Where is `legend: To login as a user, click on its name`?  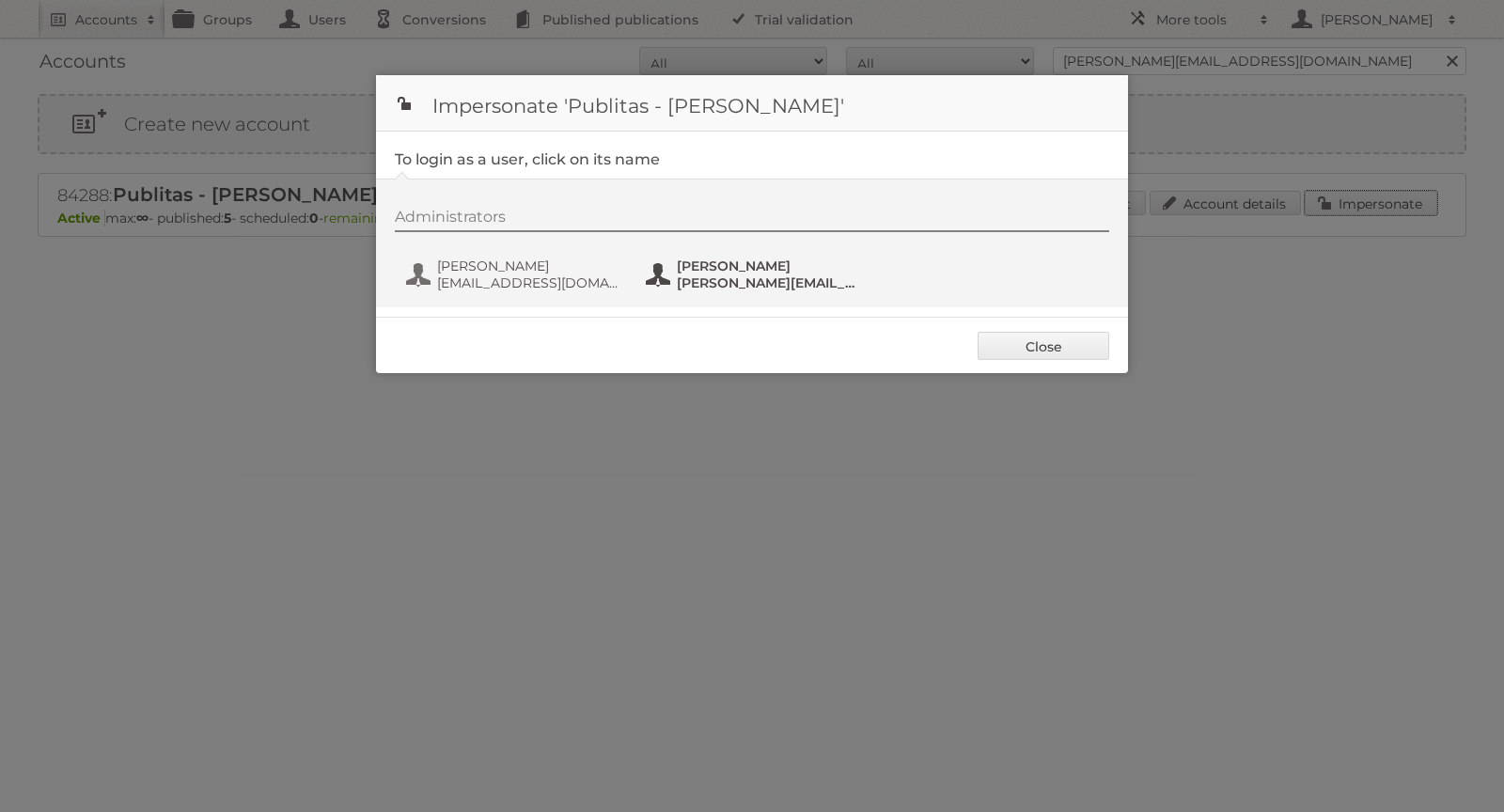
legend: To login as a user, click on its name is located at coordinates (528, 159).